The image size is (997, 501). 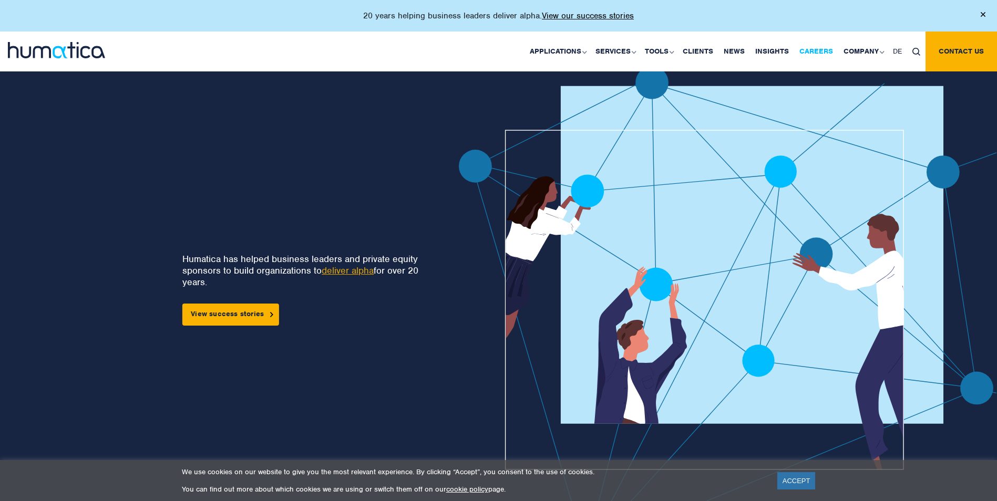 What do you see at coordinates (347, 271) in the screenshot?
I see `a: deliver alpha` at bounding box center [347, 271].